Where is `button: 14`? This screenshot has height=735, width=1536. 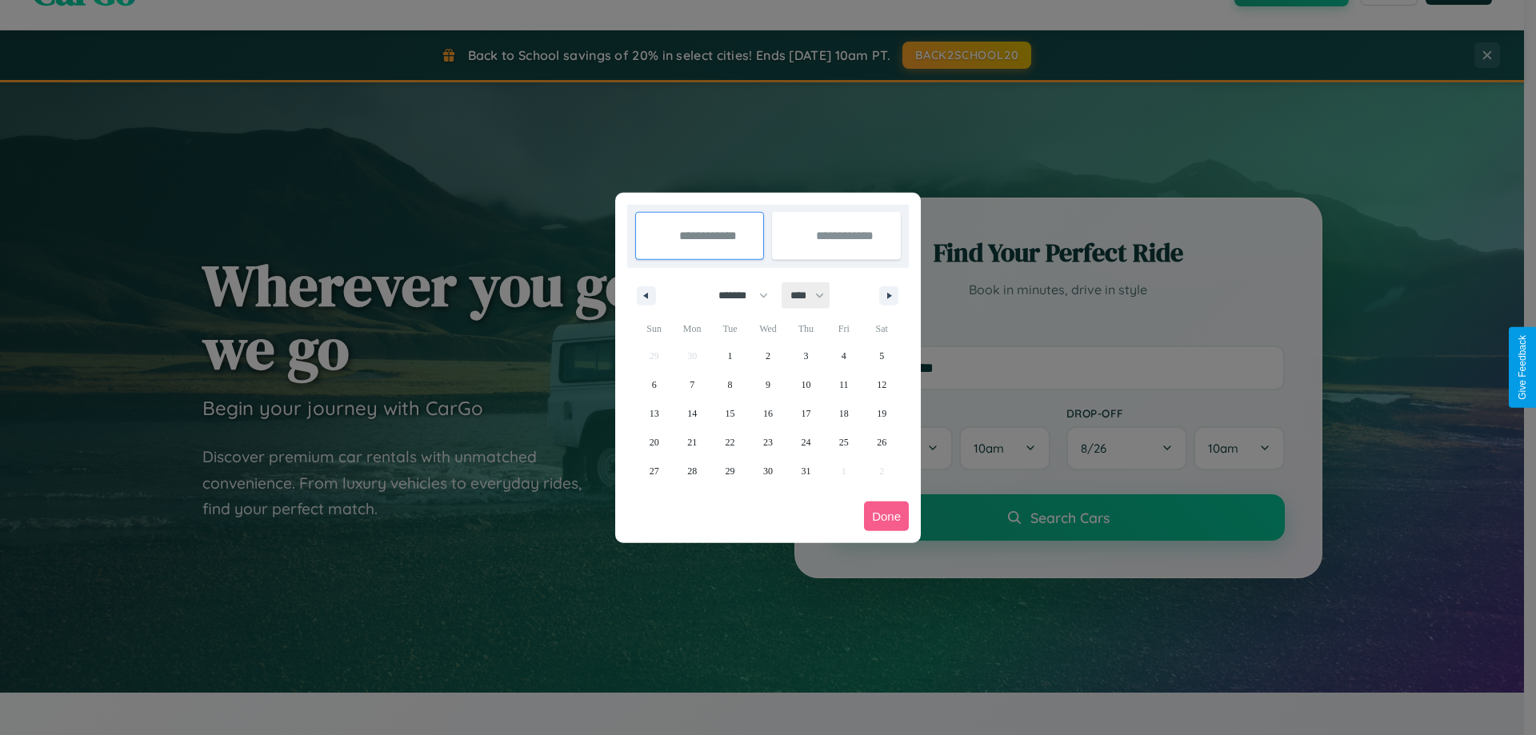
button: 14 is located at coordinates (691, 414).